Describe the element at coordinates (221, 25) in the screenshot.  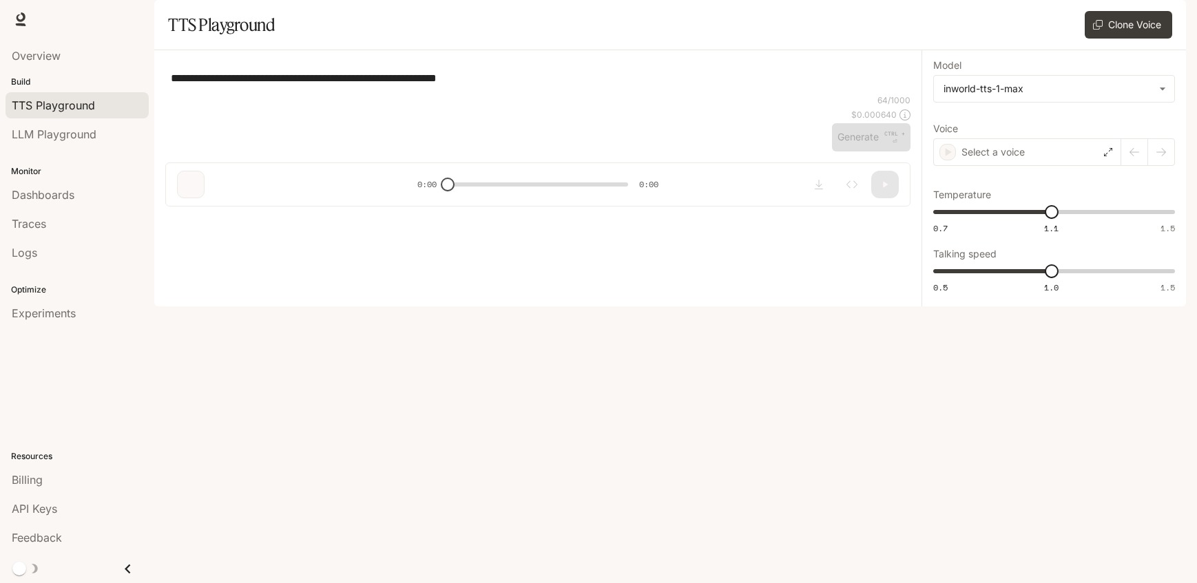
I see `h1: TTS Playground` at that location.